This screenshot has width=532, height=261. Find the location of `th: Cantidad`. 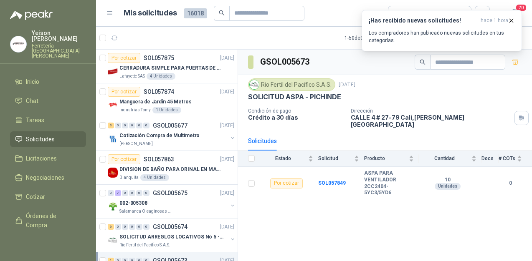

th: Cantidad is located at coordinates (450, 159).